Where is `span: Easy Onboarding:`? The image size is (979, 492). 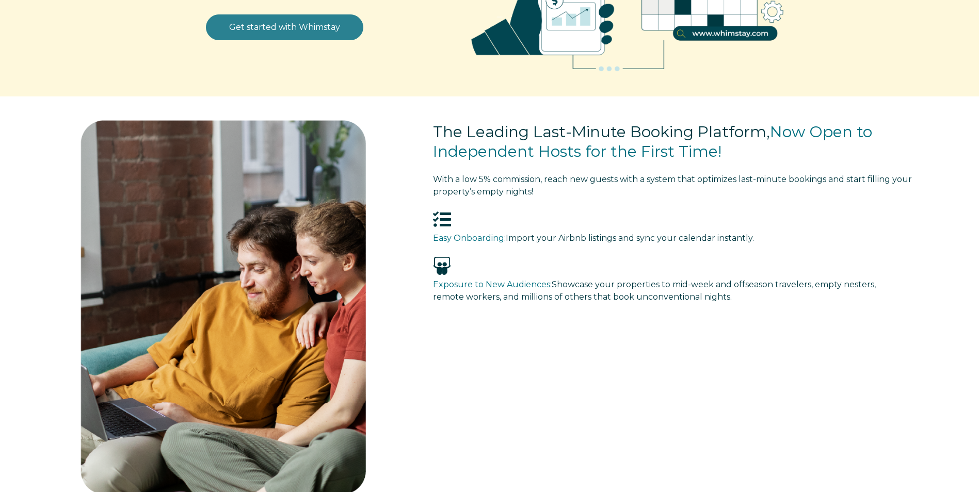 span: Easy Onboarding: is located at coordinates (469, 238).